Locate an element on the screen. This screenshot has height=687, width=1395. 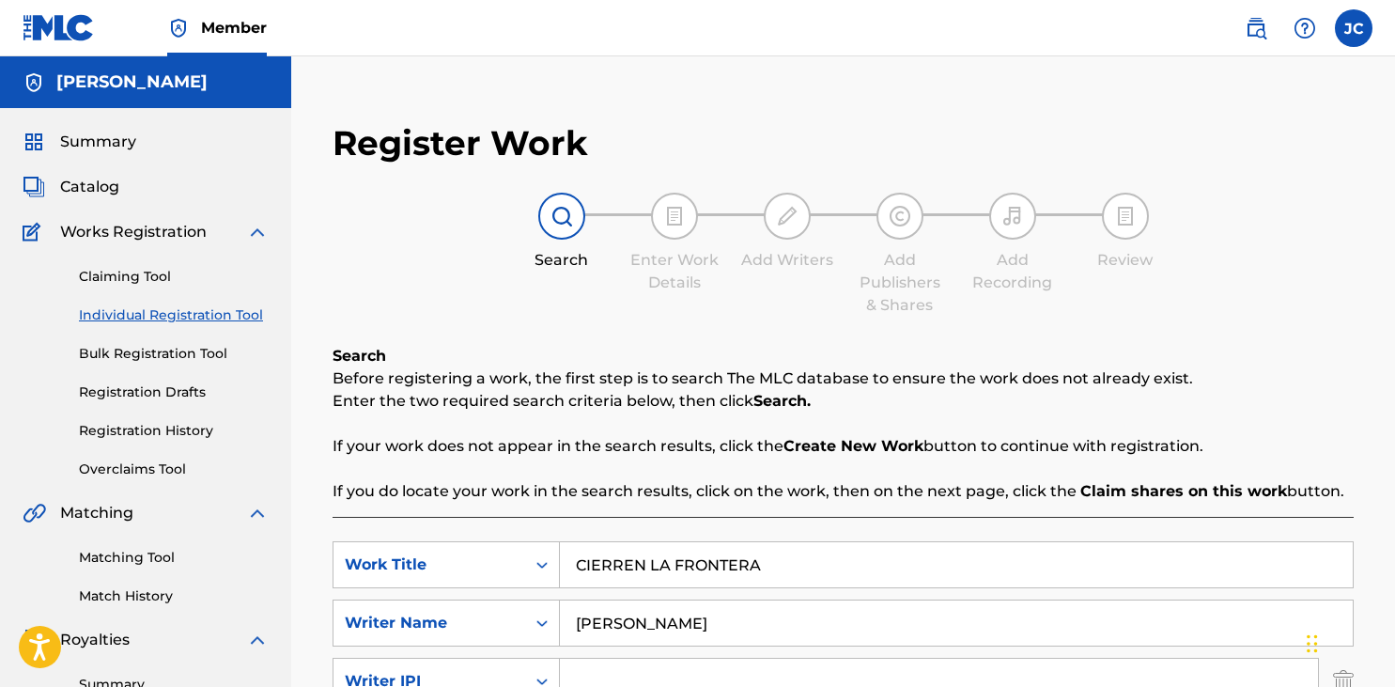
a: Matching Tool is located at coordinates (174, 557).